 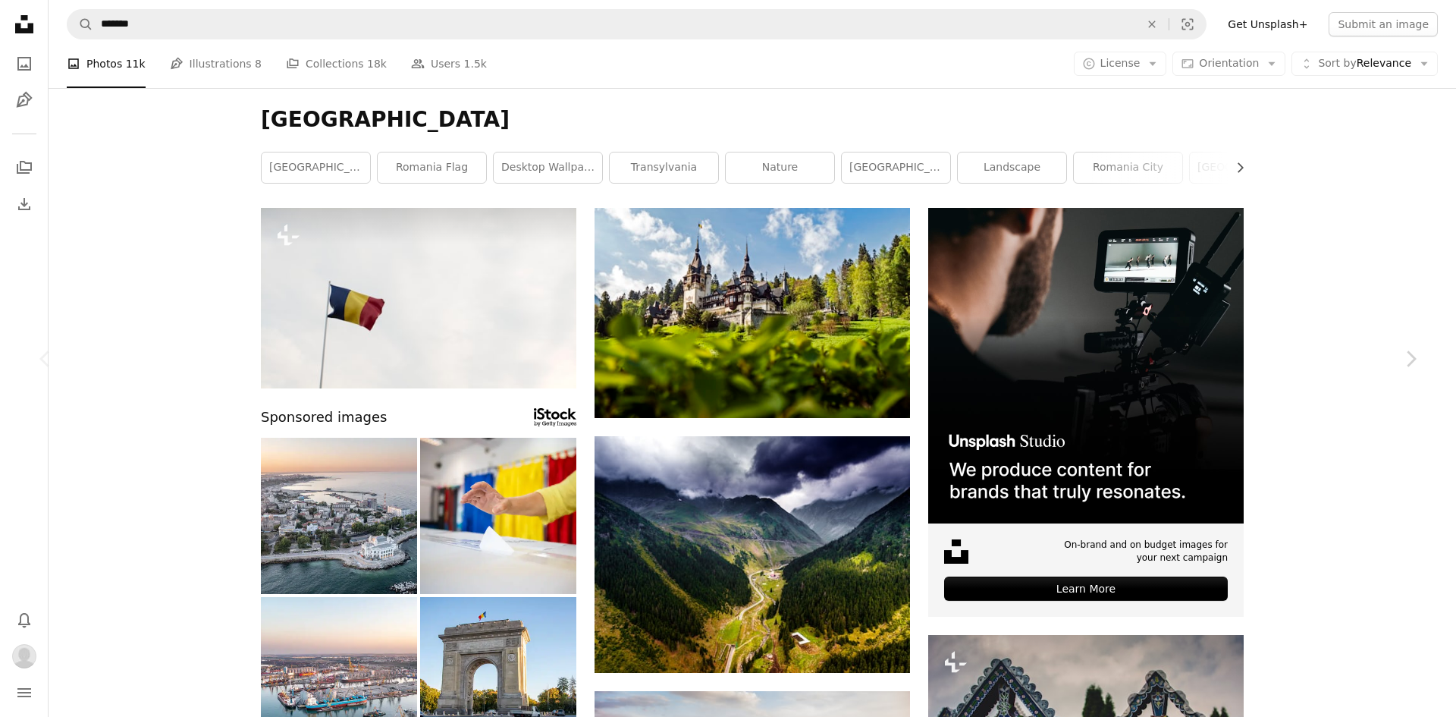 I want to click on button: Search Unsplash, so click(x=80, y=24).